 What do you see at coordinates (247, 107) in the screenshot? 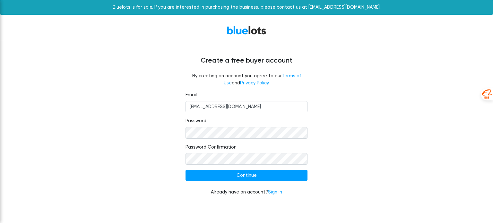
I see `input: Email` at bounding box center [247, 107].